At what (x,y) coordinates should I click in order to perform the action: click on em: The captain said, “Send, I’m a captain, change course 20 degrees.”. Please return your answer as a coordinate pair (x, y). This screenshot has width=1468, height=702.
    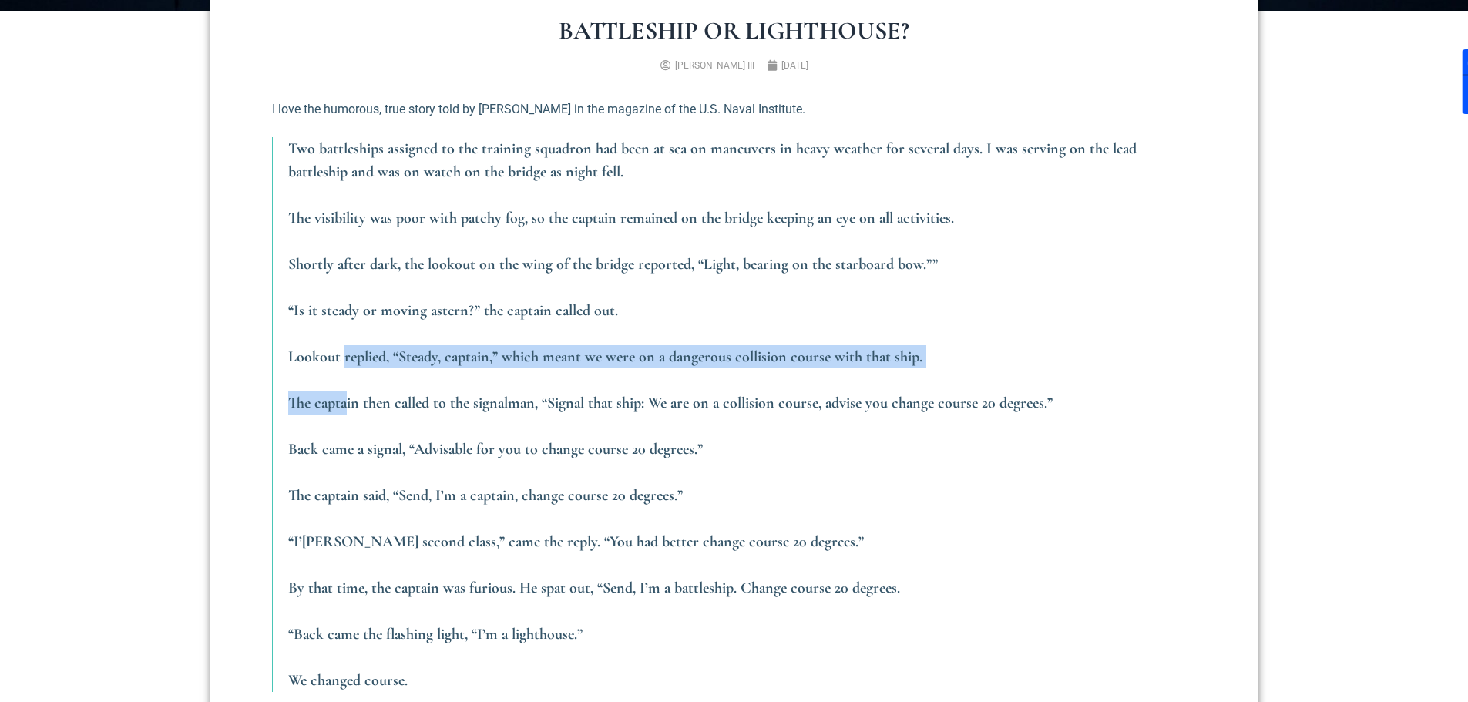
    Looking at the image, I should click on (485, 495).